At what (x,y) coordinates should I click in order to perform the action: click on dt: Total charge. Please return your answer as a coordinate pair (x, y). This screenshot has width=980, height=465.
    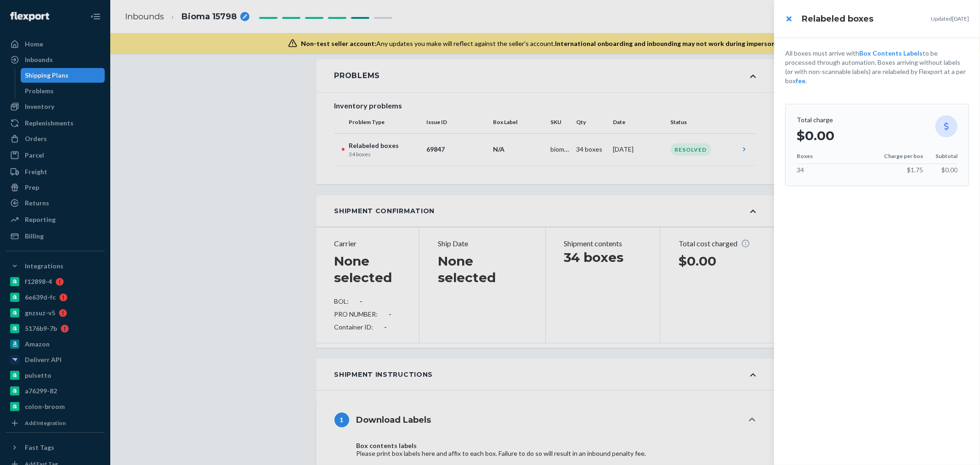
    Looking at the image, I should click on (815, 120).